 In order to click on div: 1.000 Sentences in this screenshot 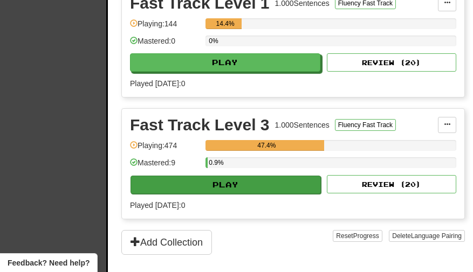, I will do `click(302, 125)`.